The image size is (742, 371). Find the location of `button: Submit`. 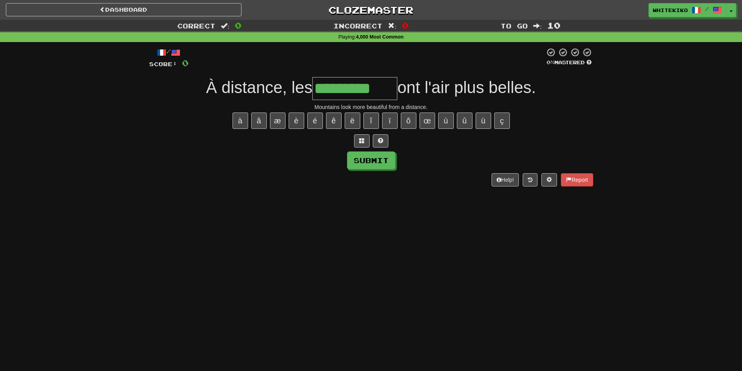

button: Submit is located at coordinates (371, 161).